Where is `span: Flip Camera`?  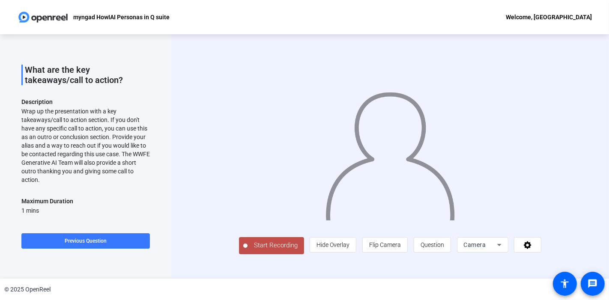
span: Flip Camera is located at coordinates (385, 245).